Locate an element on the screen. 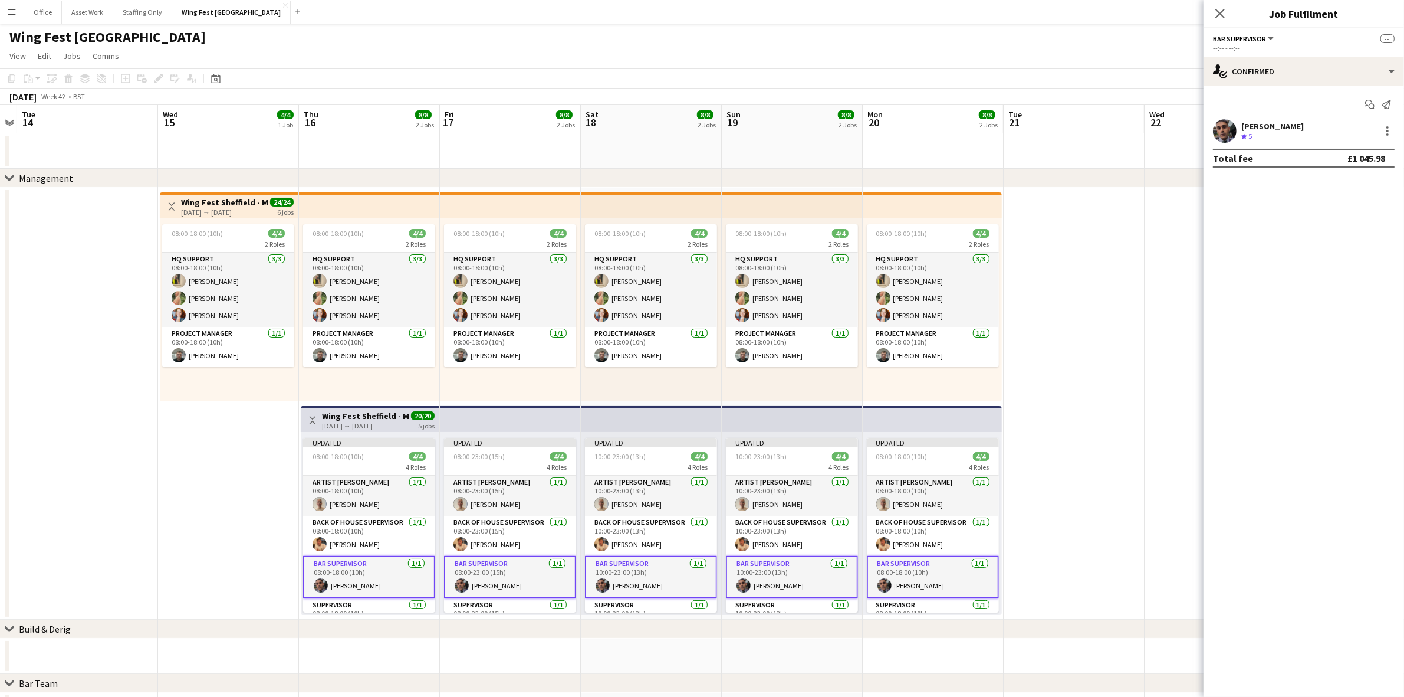 This screenshot has height=697, width=1404. span: 5 is located at coordinates (1250, 136).